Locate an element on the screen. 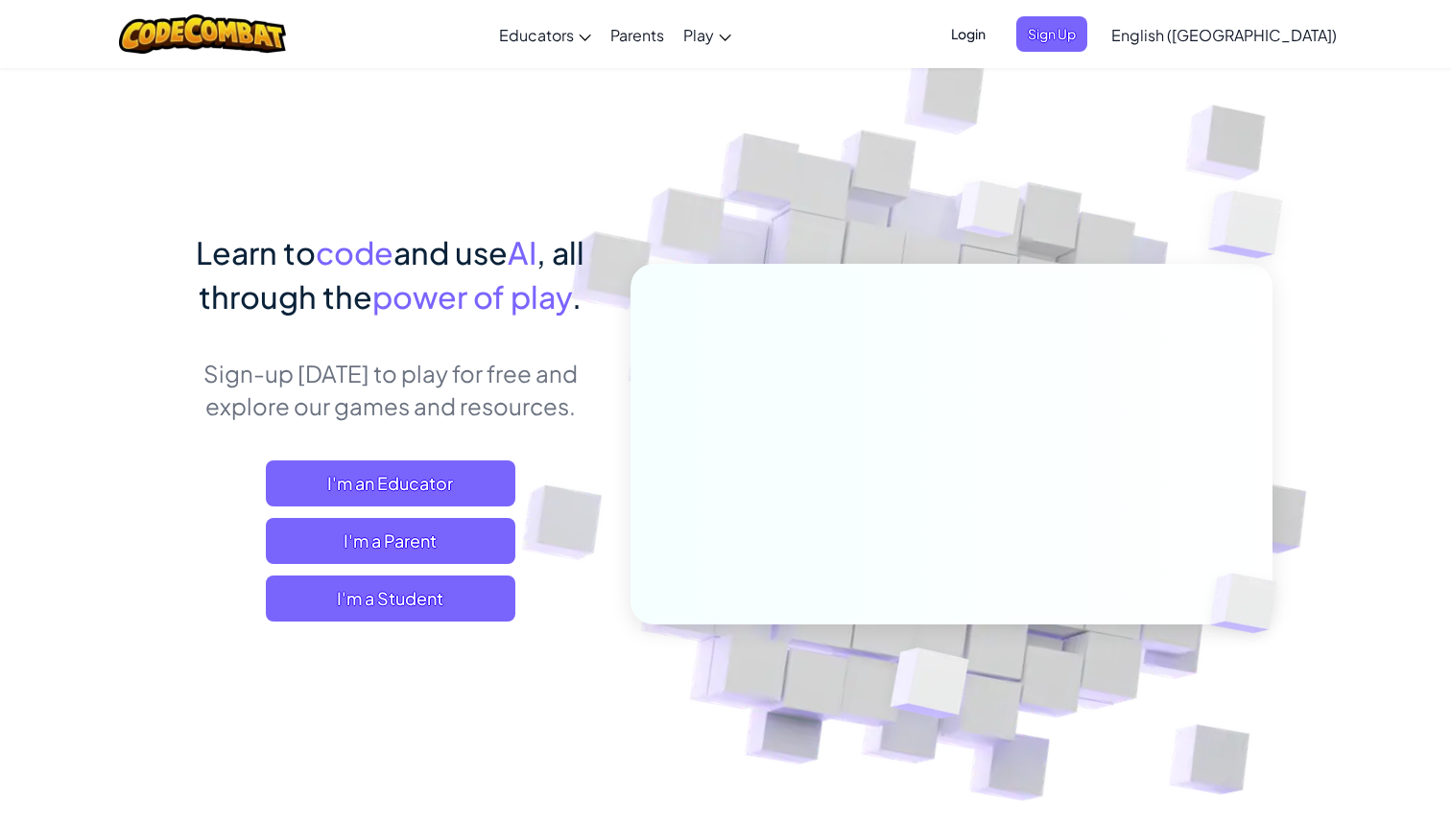 Image resolution: width=1451 pixels, height=822 pixels. span: Login is located at coordinates (968, 34).